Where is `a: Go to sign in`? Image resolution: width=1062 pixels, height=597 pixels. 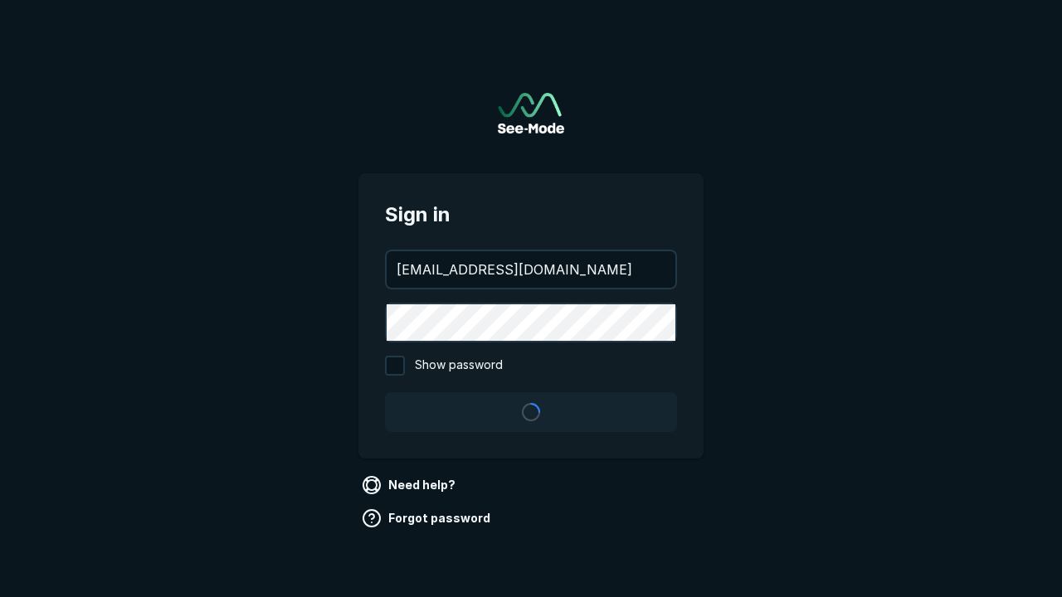 a: Go to sign in is located at coordinates (531, 113).